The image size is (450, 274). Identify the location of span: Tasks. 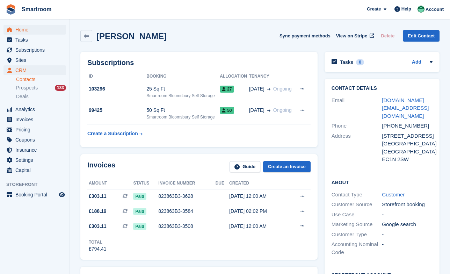
(36, 40).